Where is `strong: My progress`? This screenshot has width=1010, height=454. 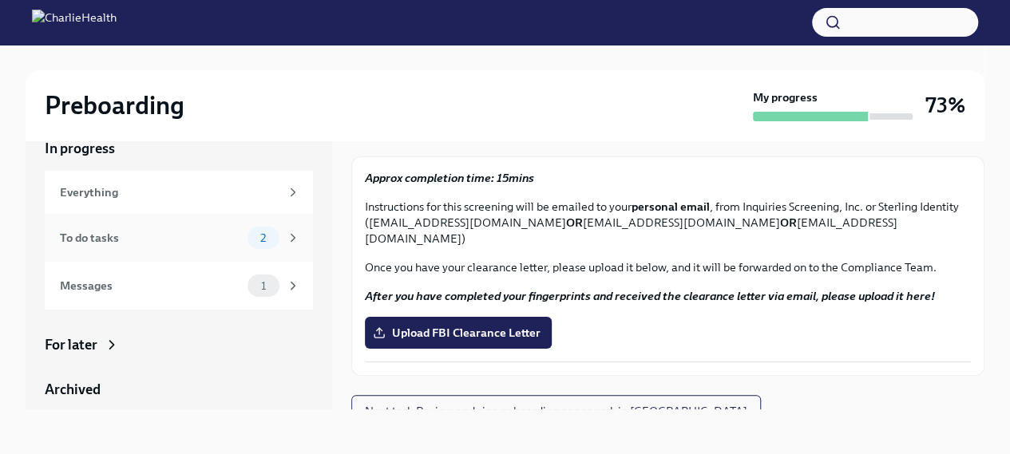
strong: My progress is located at coordinates (785, 97).